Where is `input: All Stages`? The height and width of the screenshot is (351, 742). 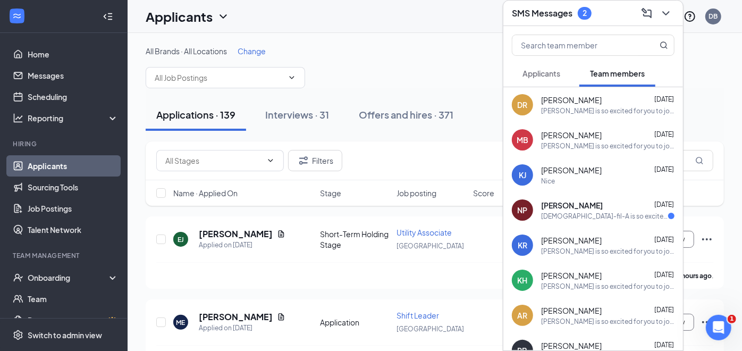
input: All Stages is located at coordinates (214, 161).